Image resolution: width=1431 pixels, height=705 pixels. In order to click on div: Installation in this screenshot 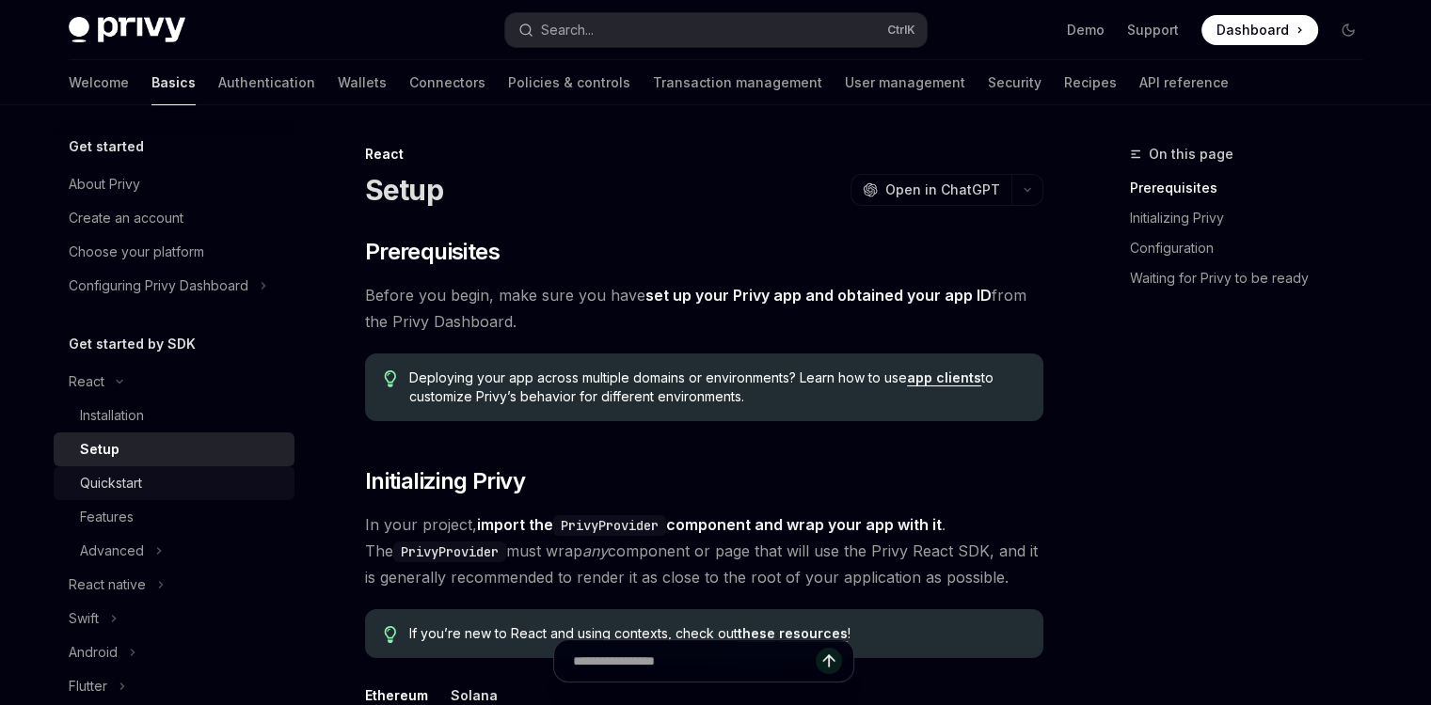, I will do `click(112, 416)`.